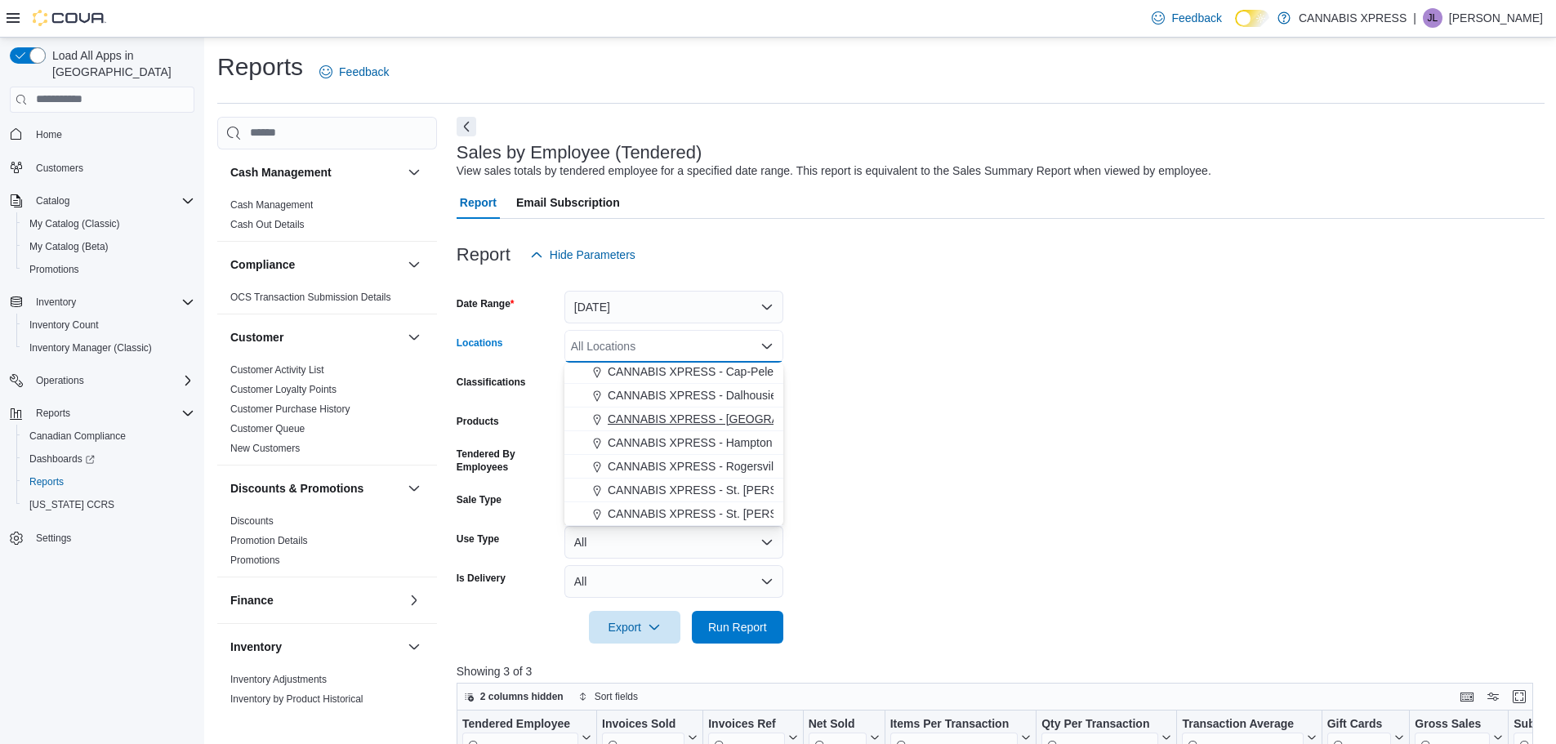 The image size is (1556, 744). I want to click on button: Compliance, so click(315, 265).